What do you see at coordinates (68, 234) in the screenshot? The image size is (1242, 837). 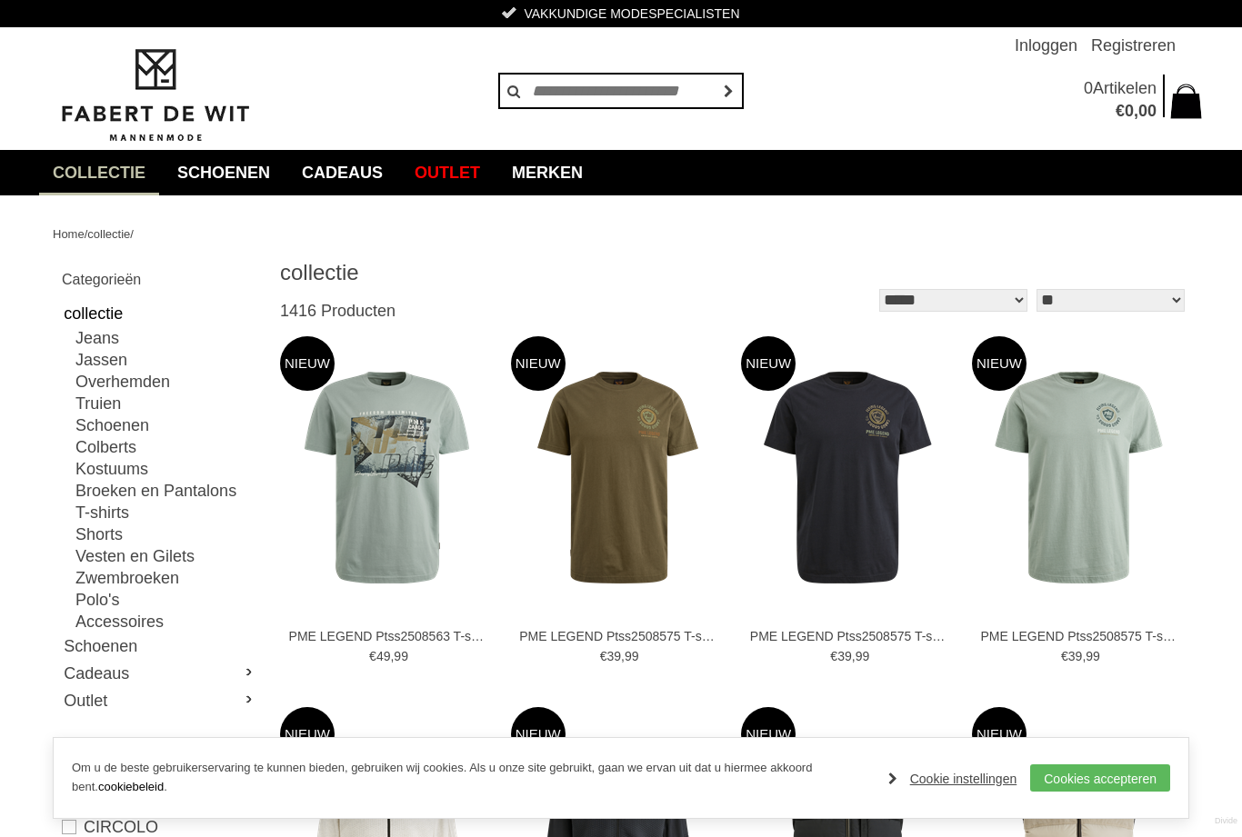 I see `span: Home` at bounding box center [68, 234].